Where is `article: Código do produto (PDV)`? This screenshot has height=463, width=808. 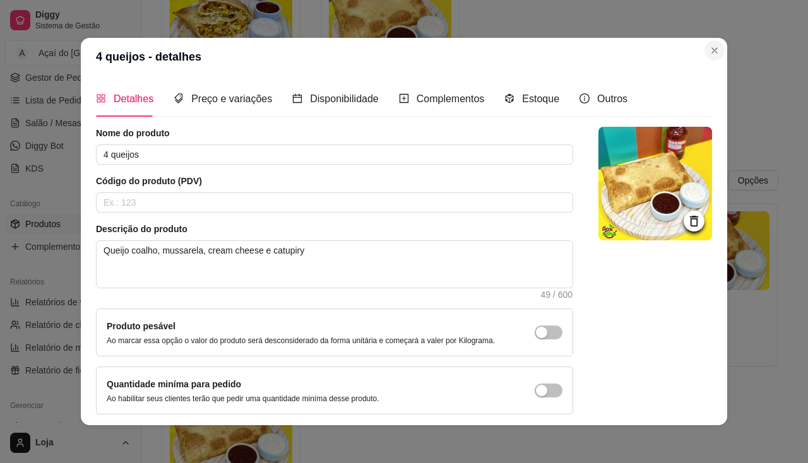
article: Código do produto (PDV) is located at coordinates (335, 181).